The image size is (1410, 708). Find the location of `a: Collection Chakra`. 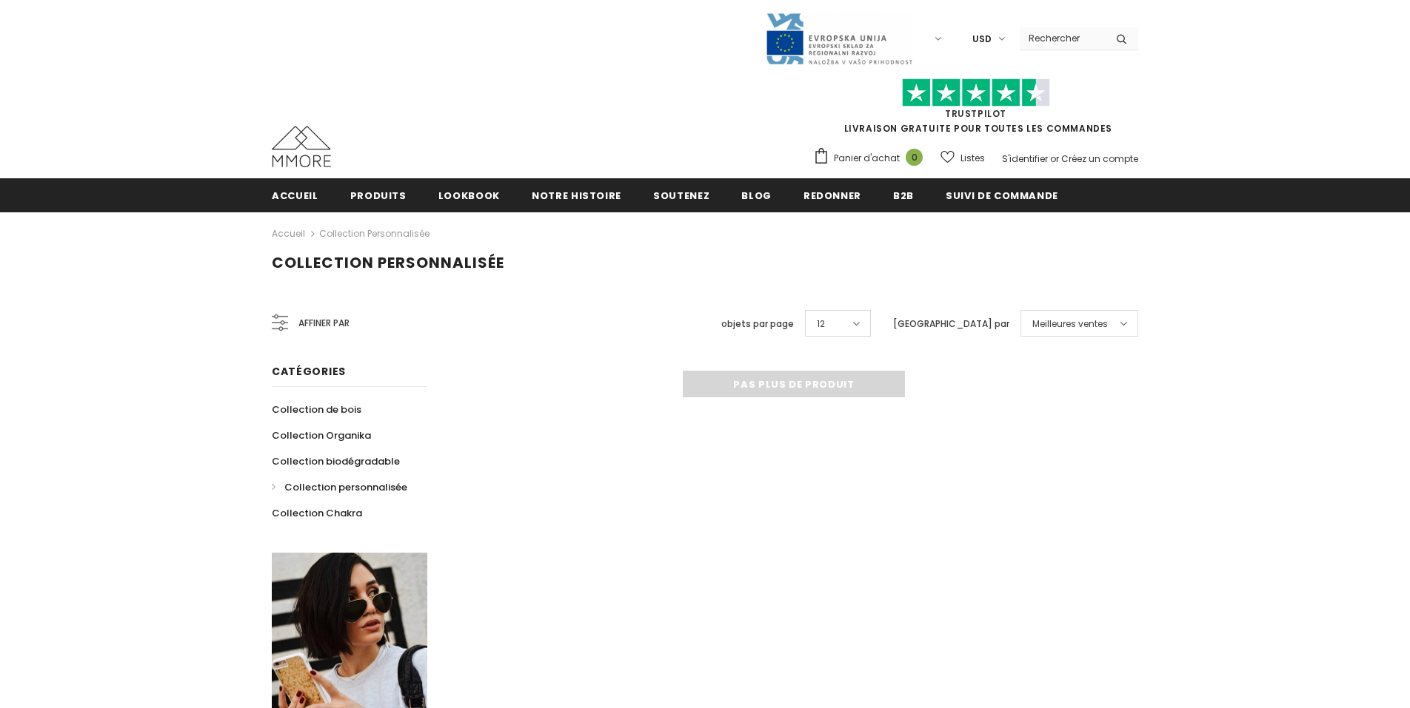

a: Collection Chakra is located at coordinates (317, 513).